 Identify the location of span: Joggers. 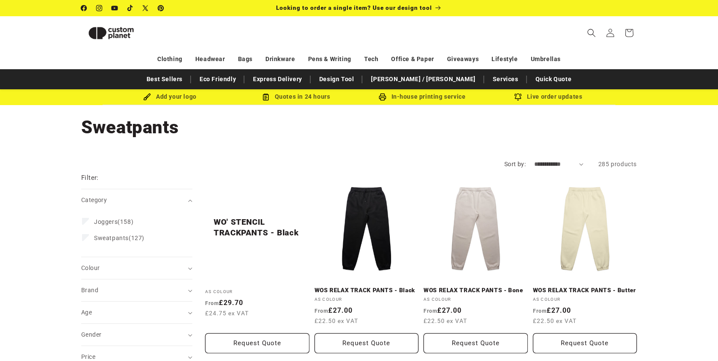
(106, 222).